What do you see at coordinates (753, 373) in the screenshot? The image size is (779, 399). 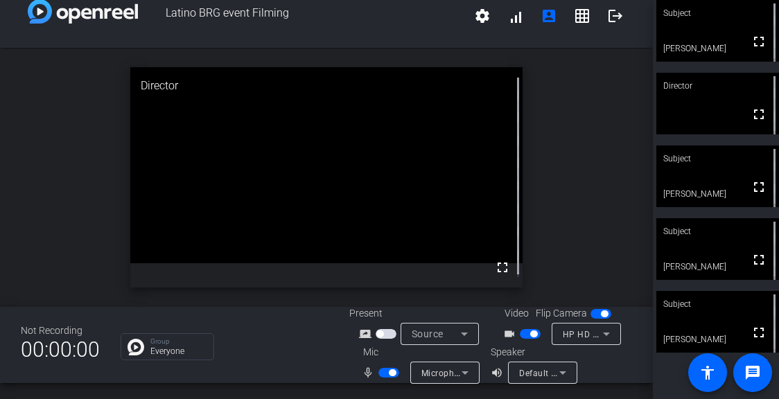 I see `mat-icon: message` at bounding box center [753, 373].